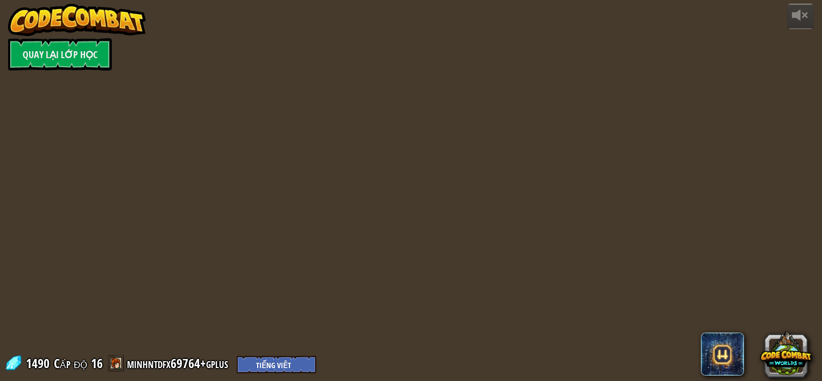  Describe the element at coordinates (70, 363) in the screenshot. I see `span: Cấp độ` at that location.